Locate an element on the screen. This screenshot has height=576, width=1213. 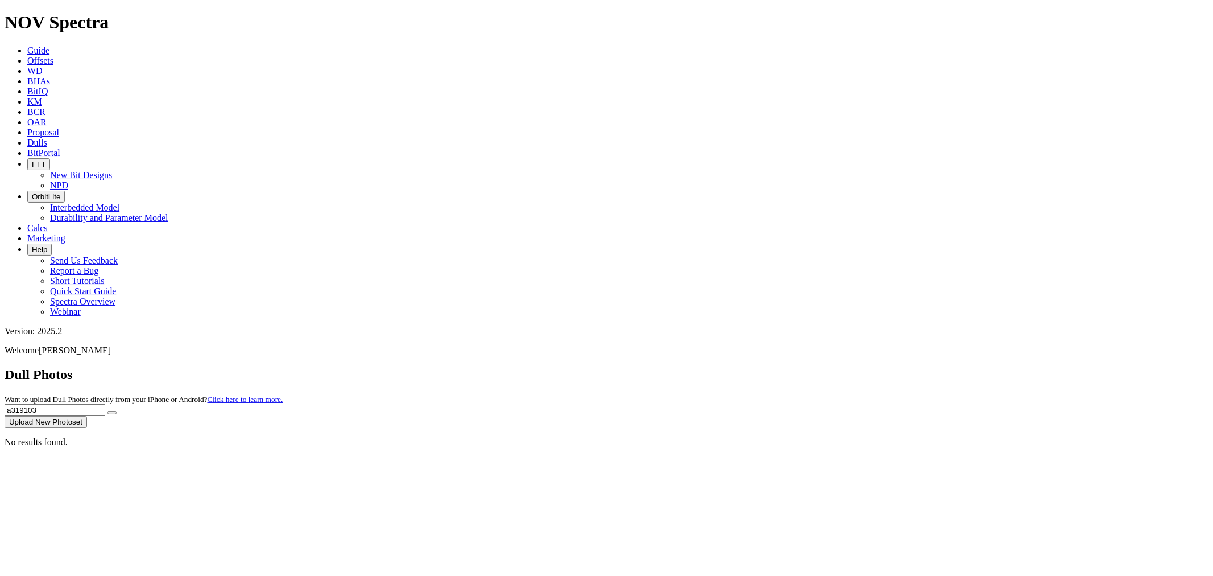
a: Offsets is located at coordinates (40, 60).